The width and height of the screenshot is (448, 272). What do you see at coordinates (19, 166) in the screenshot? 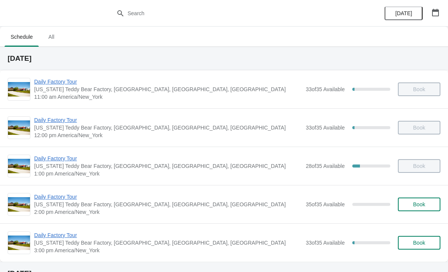
I see `img: Daily Factory Tour | Vermont Teddy Bear Factory, Shelburne Road, Shelburne, VT, USA | 1:00 pm Ame...` at bounding box center [19, 166].